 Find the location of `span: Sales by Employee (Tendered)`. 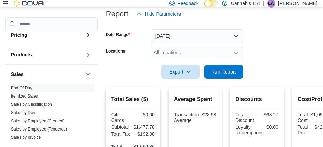

span: Sales by Employee (Tendered) is located at coordinates (39, 129).